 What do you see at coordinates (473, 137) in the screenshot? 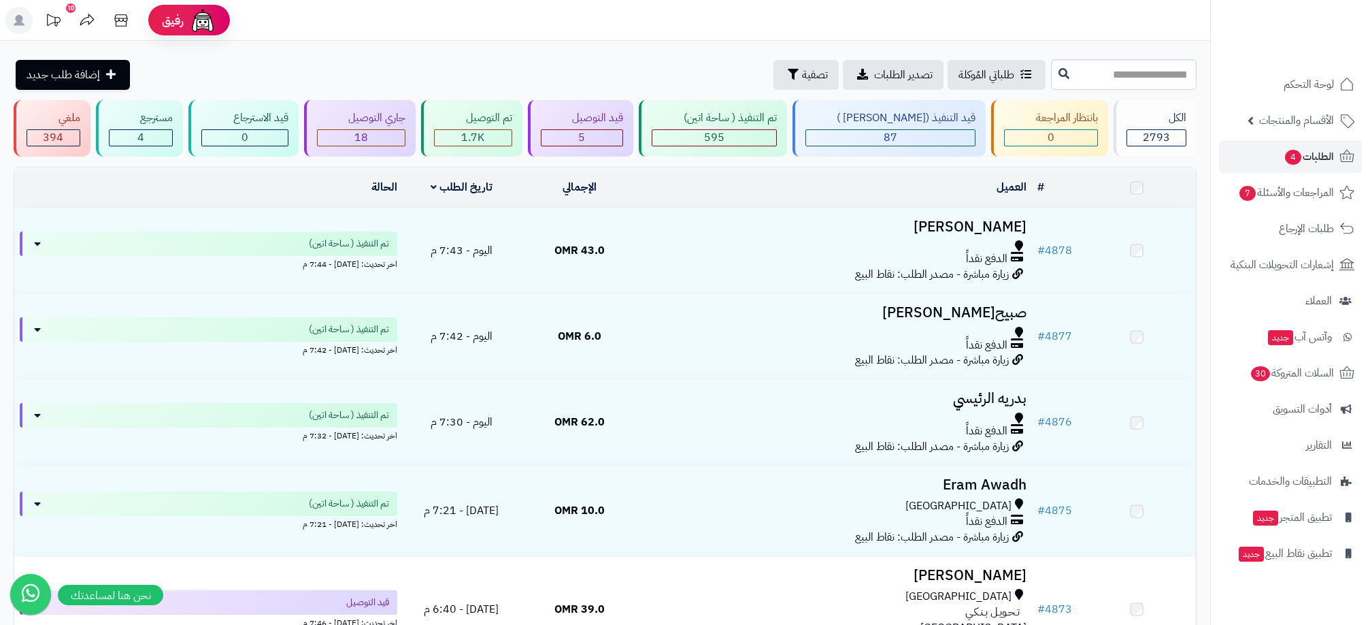
I see `span: 1.7K` at bounding box center [473, 137].